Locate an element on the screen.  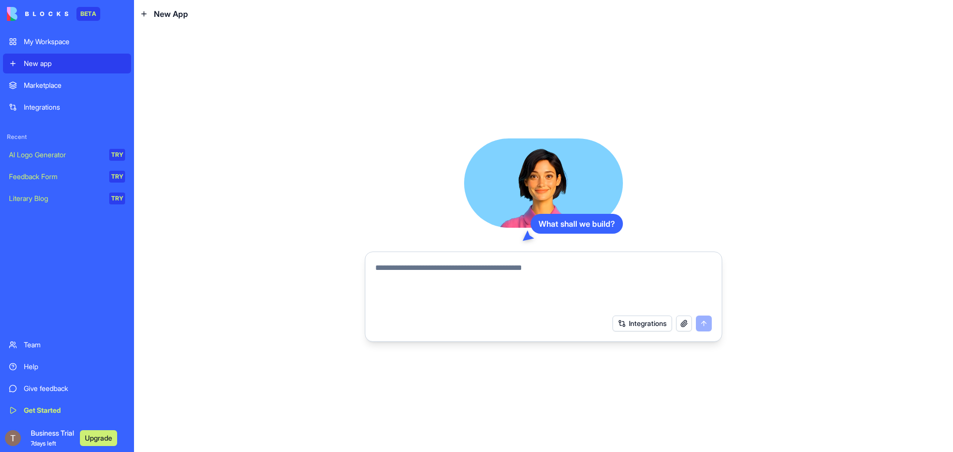
button: Upgrade is located at coordinates (98, 438).